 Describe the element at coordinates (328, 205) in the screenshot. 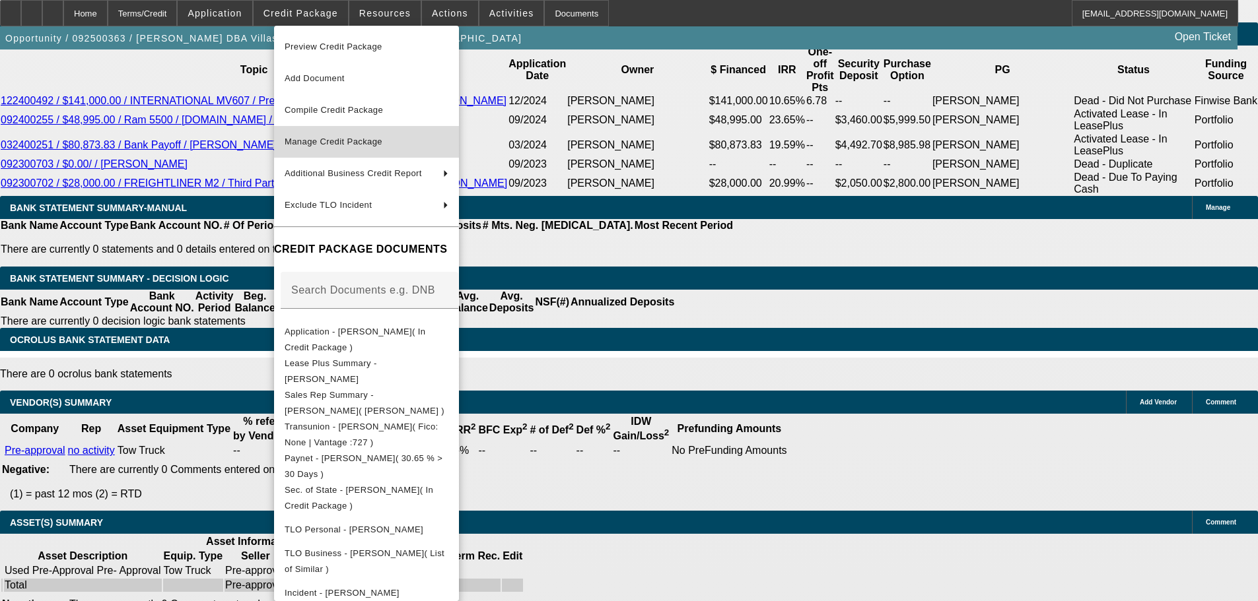

I see `span: Exclude TLO Incident` at that location.